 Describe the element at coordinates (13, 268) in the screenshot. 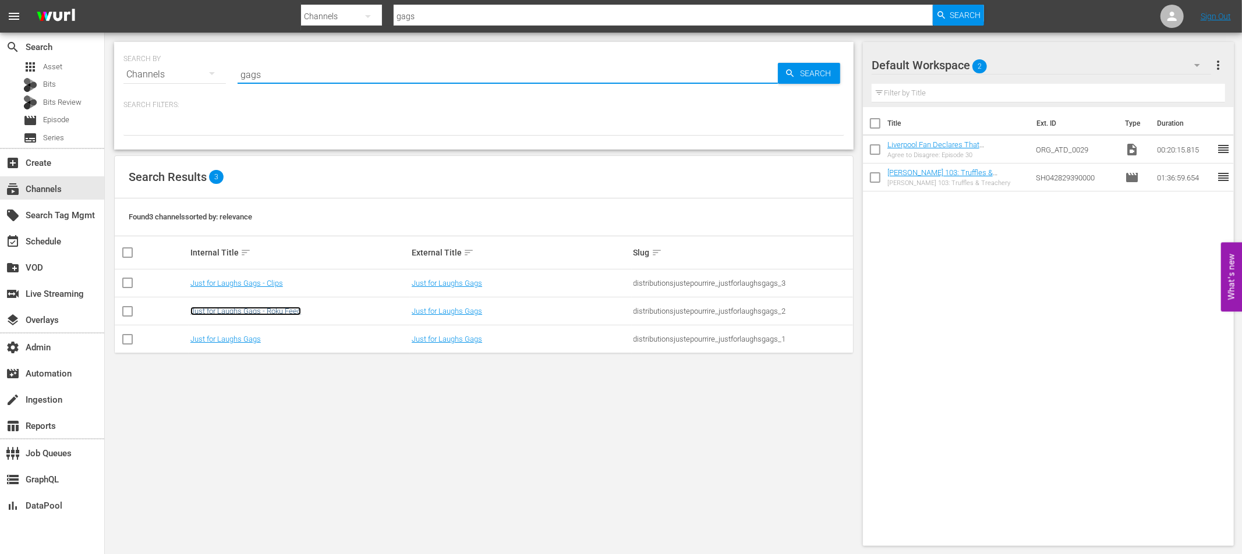

I see `span: VOD` at that location.